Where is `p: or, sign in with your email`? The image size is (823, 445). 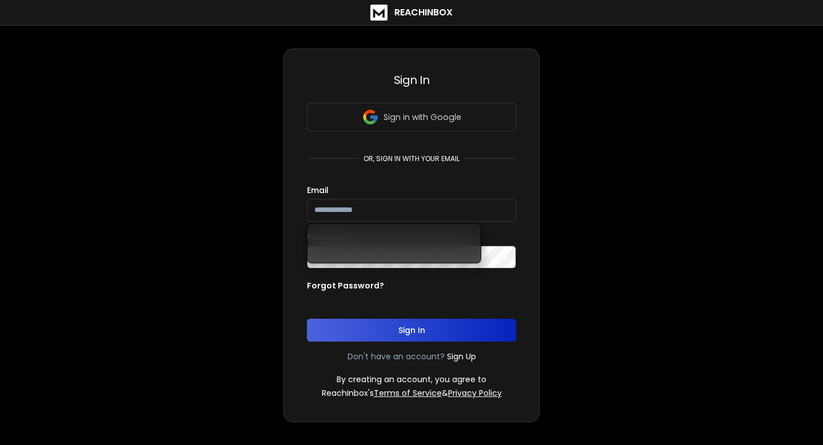
p: or, sign in with your email is located at coordinates (411, 159).